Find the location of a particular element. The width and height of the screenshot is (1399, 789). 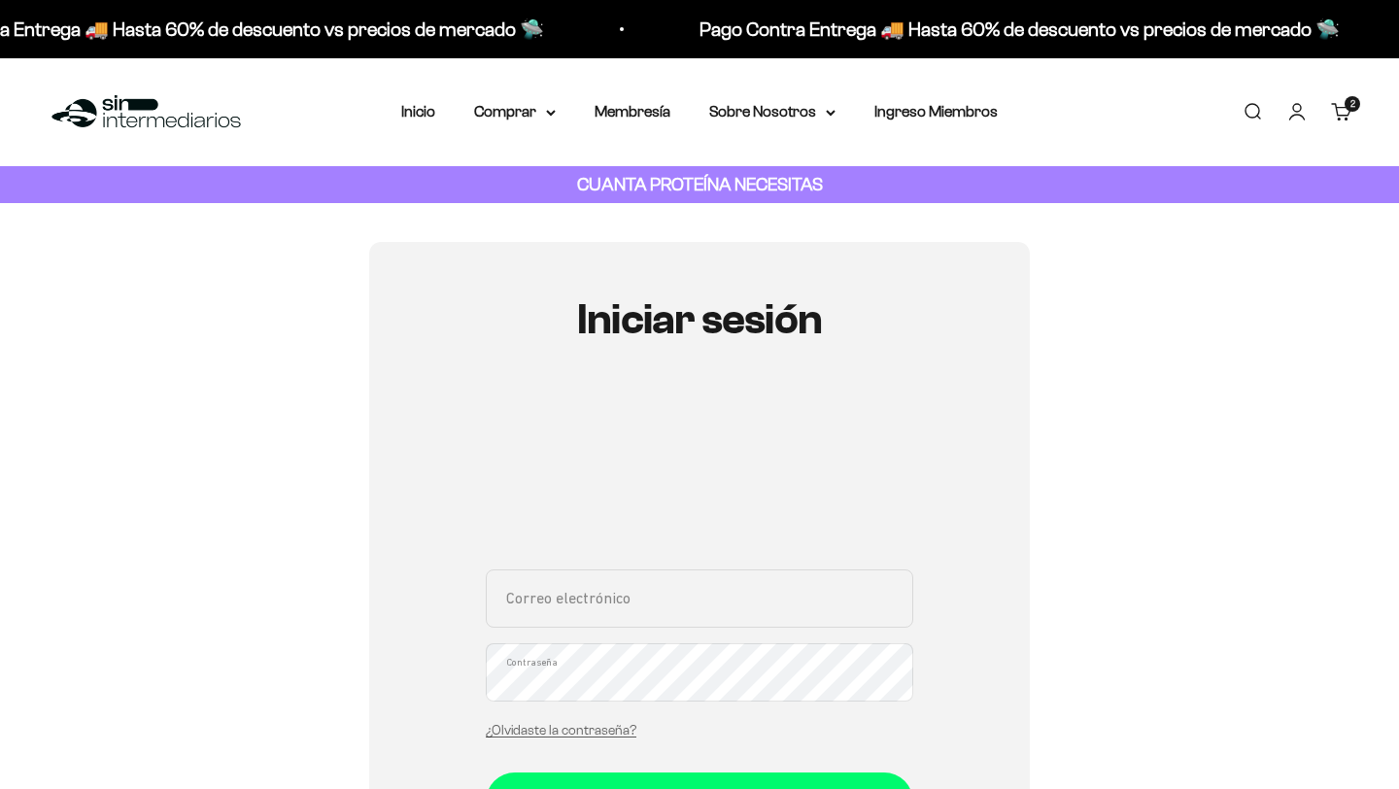

strong: CUANTA PROTEÍNA NECESITAS is located at coordinates (699, 184).